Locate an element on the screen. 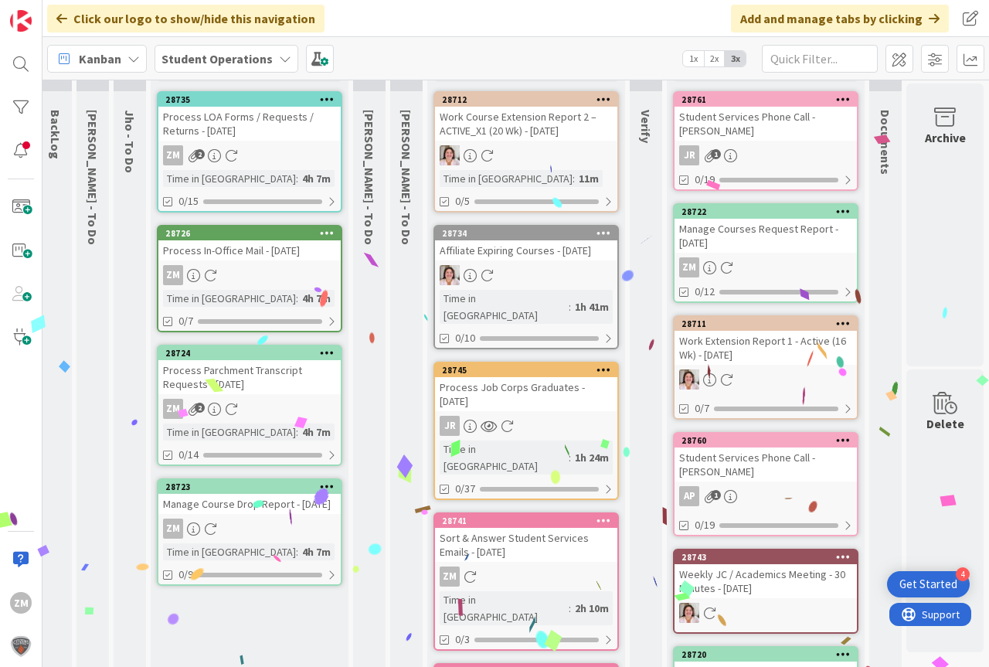 Image resolution: width=989 pixels, height=667 pixels. div: Get Started is located at coordinates (928, 584).